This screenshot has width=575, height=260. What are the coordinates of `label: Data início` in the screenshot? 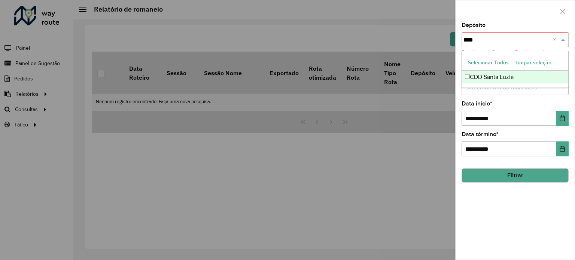 It's located at (477, 104).